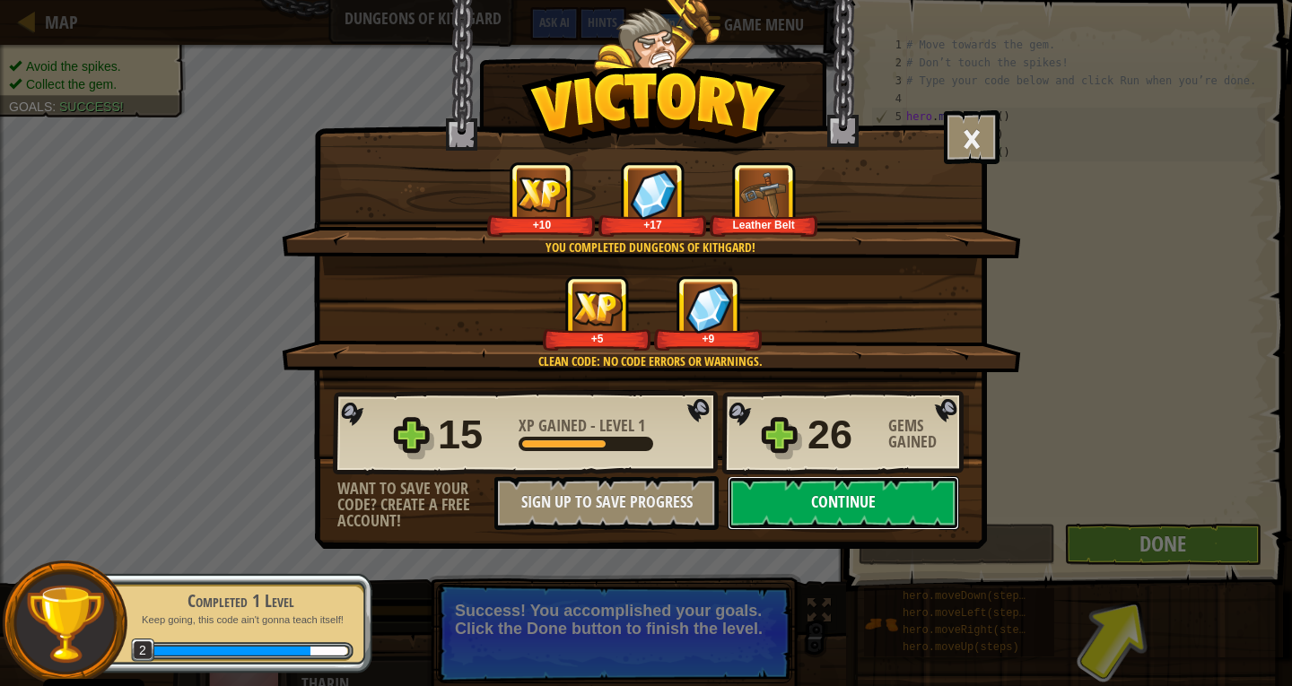 The height and width of the screenshot is (686, 1292). I want to click on span: Level, so click(616, 425).